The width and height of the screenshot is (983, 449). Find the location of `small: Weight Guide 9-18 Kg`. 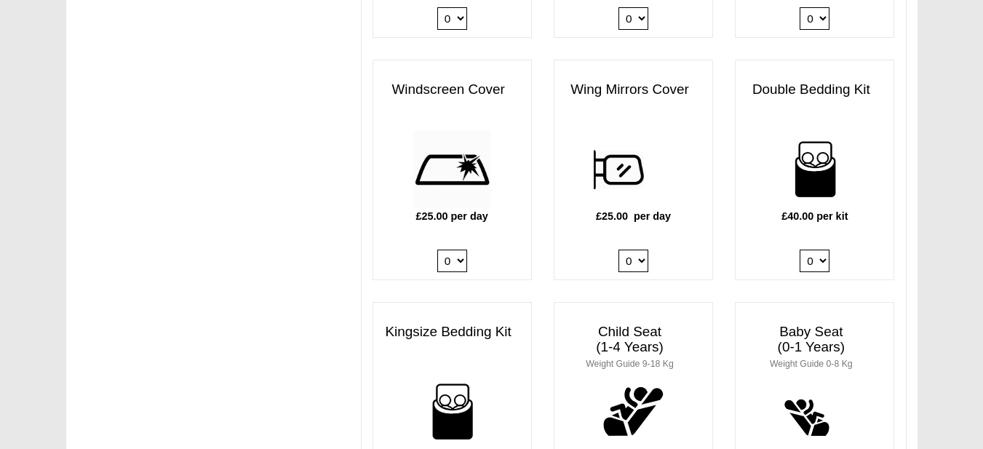

small: Weight Guide 9-18 Kg is located at coordinates (629, 364).